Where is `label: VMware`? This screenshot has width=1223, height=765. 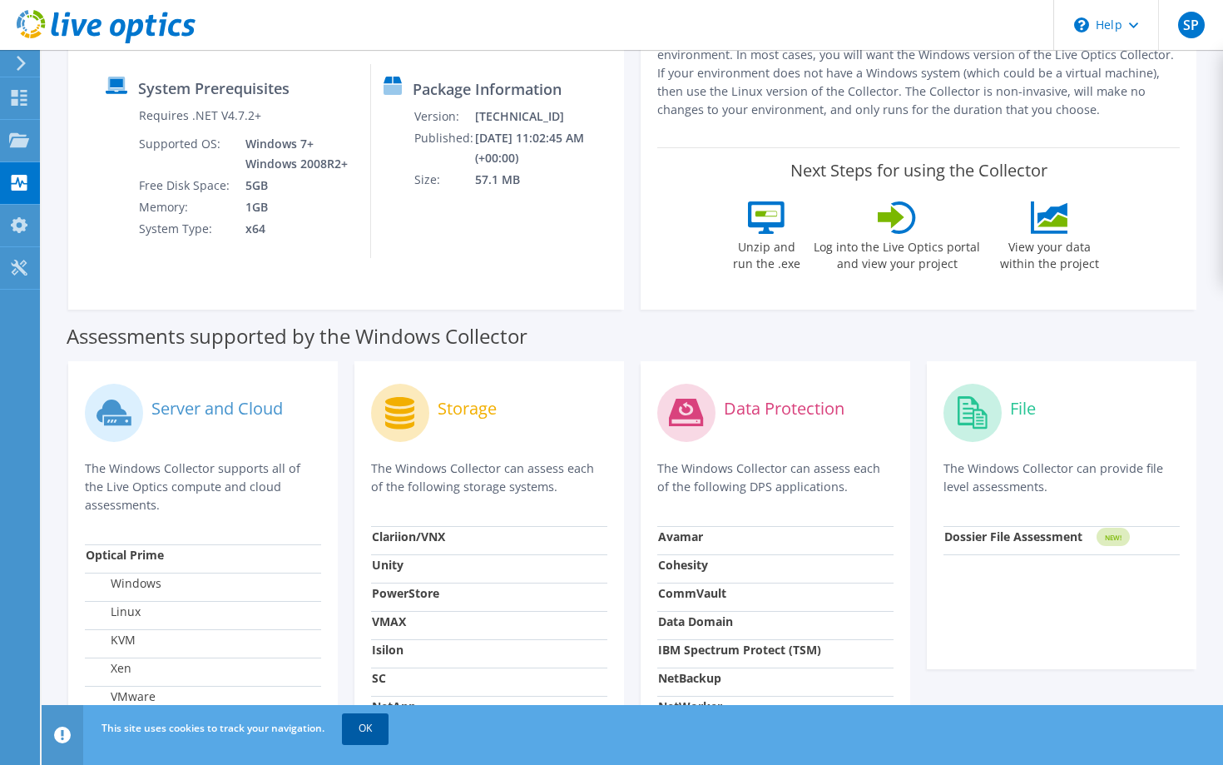
label: VMware is located at coordinates (121, 697).